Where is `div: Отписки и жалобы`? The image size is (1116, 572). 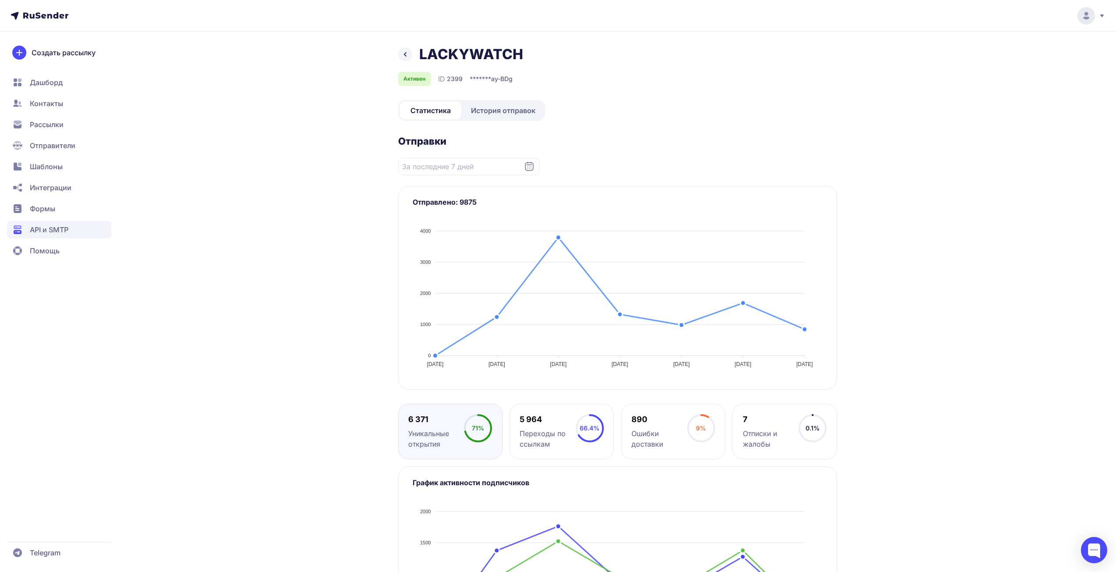
div: Отписки и жалобы is located at coordinates (770, 439).